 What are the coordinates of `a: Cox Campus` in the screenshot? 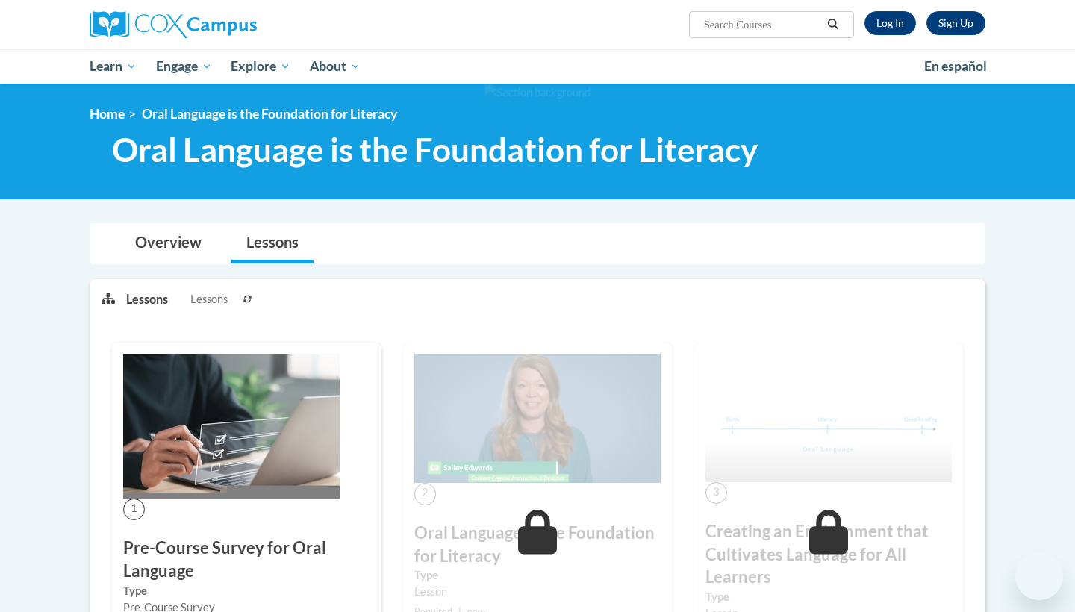 It's located at (231, 25).